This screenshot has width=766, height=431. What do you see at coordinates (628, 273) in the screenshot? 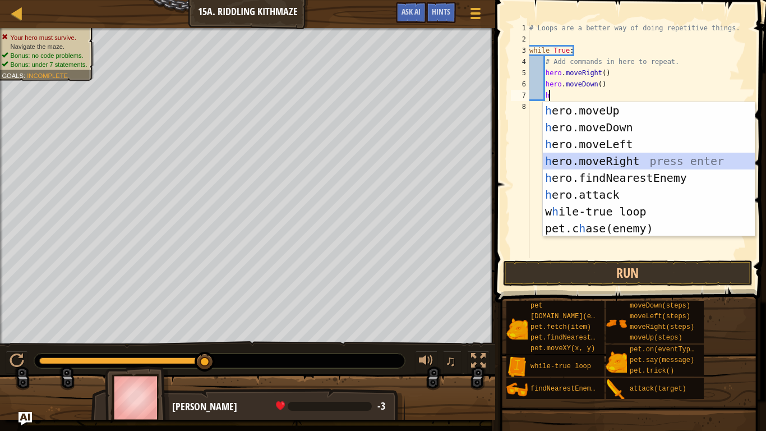
I see `button: Run` at bounding box center [628, 273].